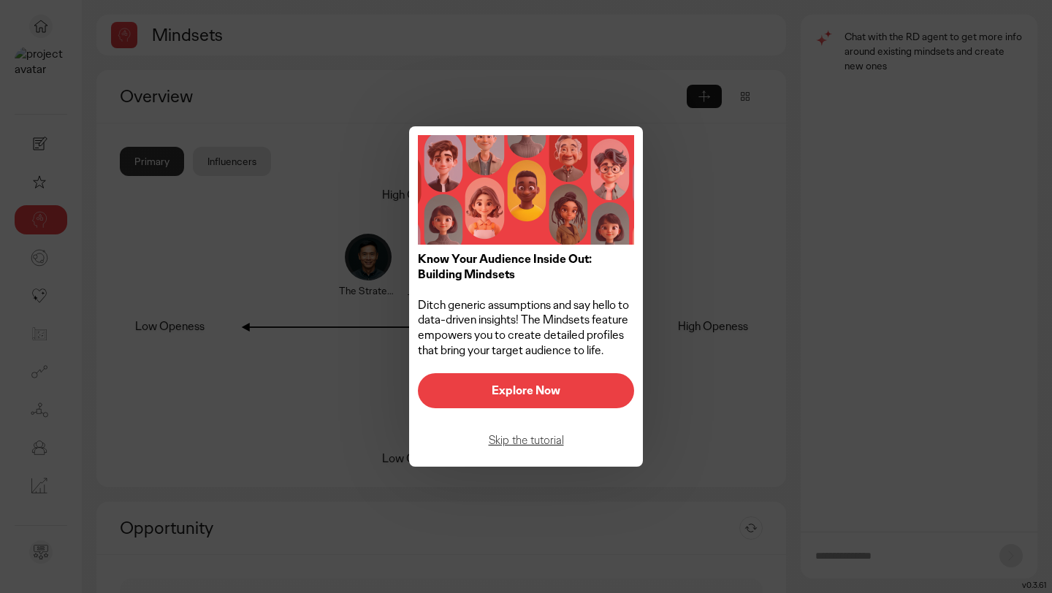 The height and width of the screenshot is (593, 1052). I want to click on p: Ditch generic assumptions and say hello to data-driven insights! The Mindsets feature empowers yo..., so click(526, 305).